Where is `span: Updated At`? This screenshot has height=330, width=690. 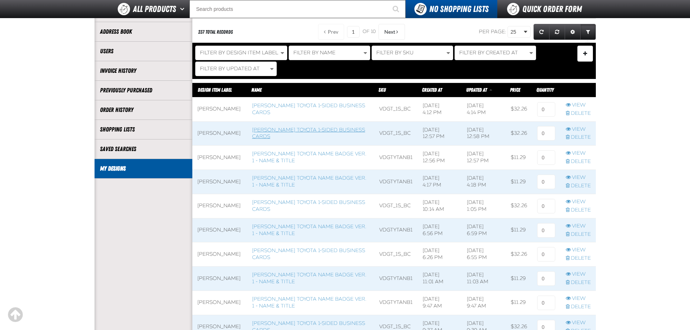 span: Updated At is located at coordinates (477, 90).